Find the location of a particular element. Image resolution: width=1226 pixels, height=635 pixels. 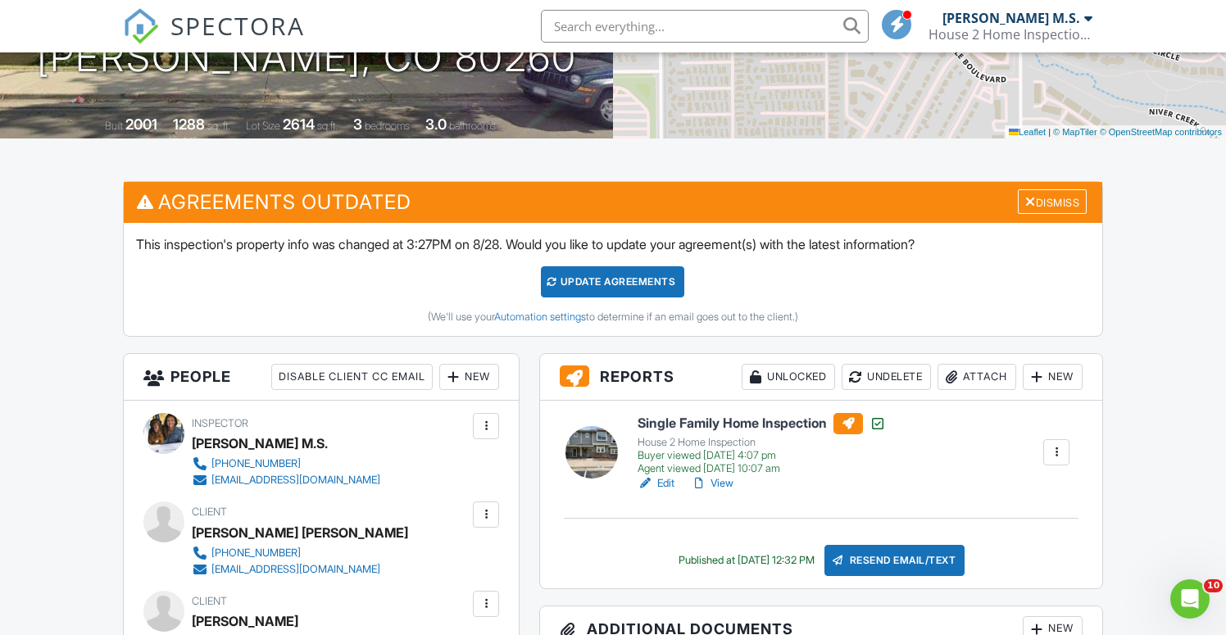

div: House 2 Home Inspections is located at coordinates (1010, 34).